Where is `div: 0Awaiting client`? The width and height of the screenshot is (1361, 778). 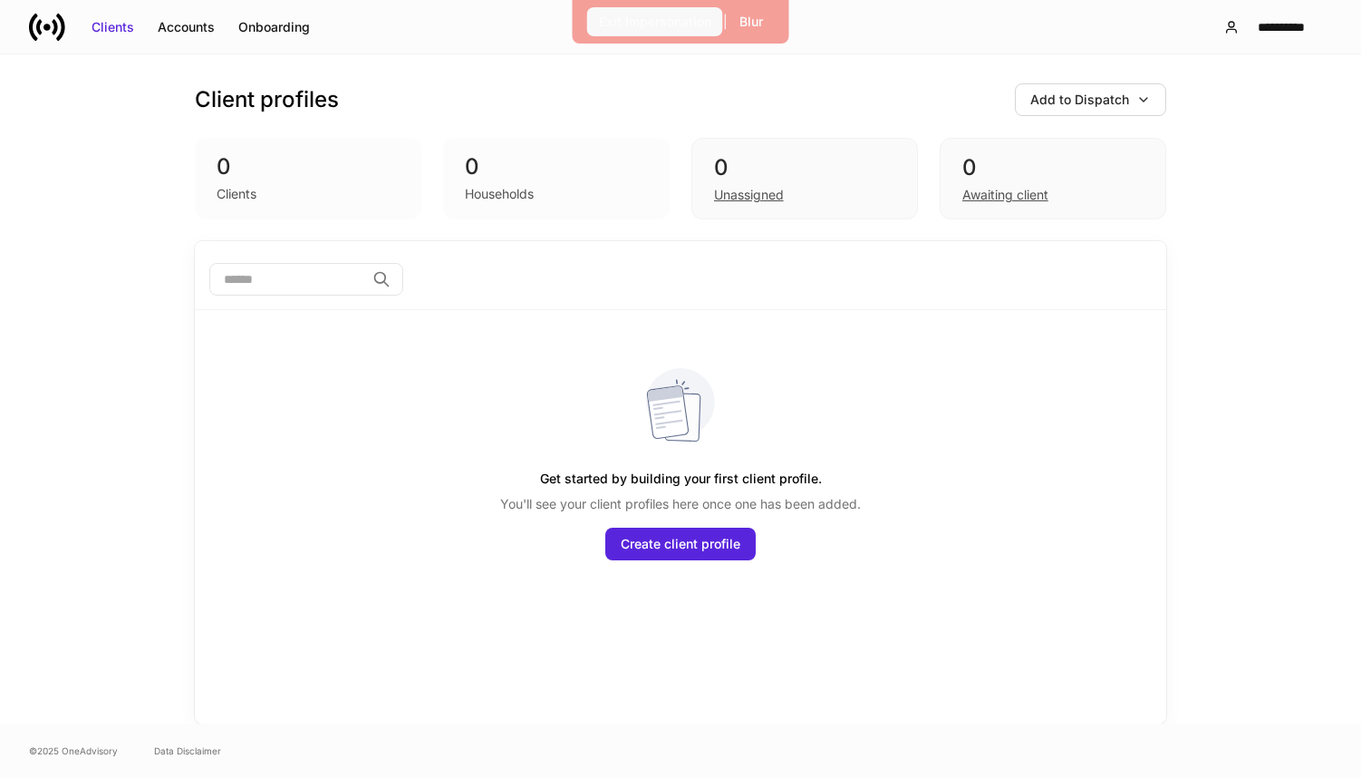
div: 0Awaiting client is located at coordinates (1053, 179).